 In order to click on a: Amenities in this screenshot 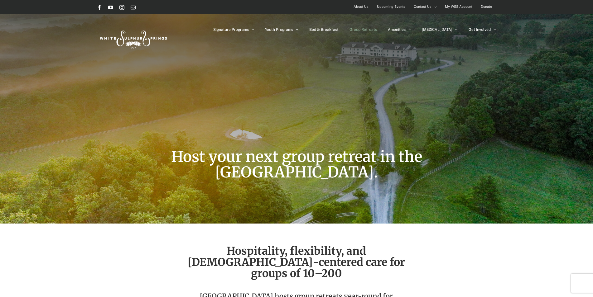, I will do `click(399, 30)`.